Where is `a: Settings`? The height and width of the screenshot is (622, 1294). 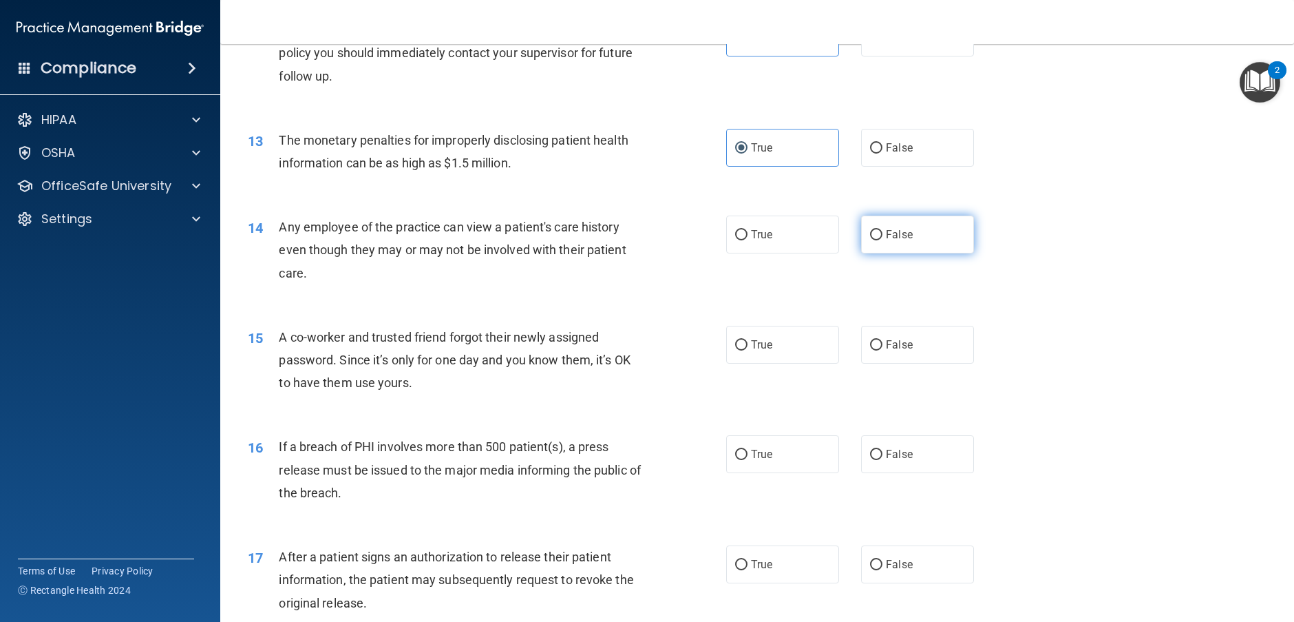 a: Settings is located at coordinates (108, 219).